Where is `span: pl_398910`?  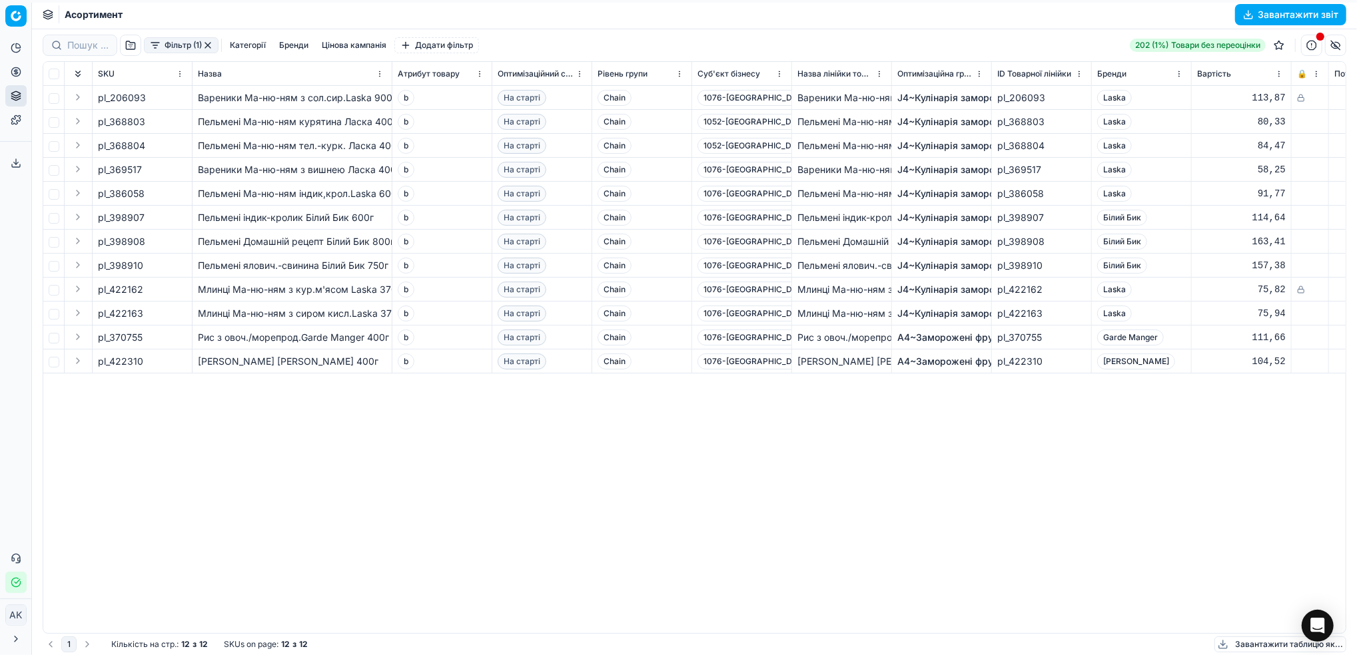
span: pl_398910 is located at coordinates (121, 266).